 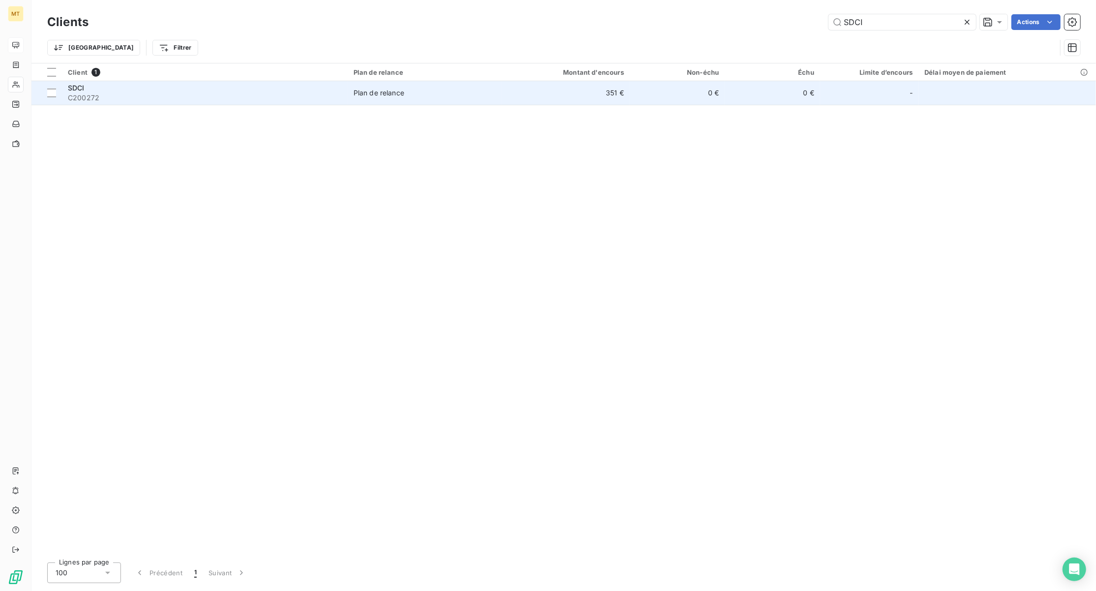 What do you see at coordinates (678, 72) in the screenshot?
I see `div: Non-échu` at bounding box center [678, 72].